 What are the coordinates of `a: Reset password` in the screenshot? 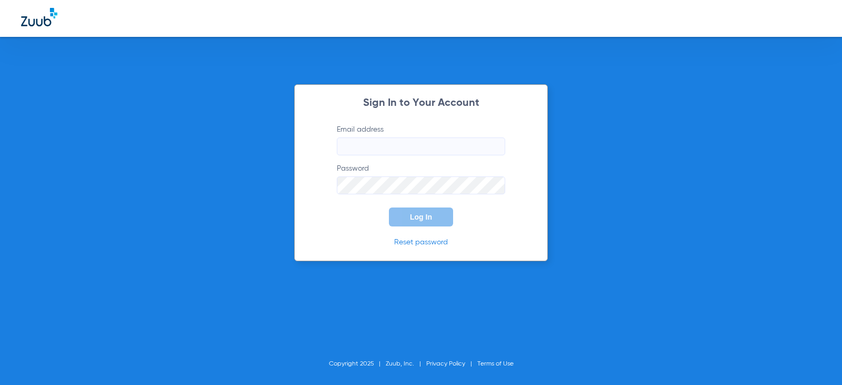 It's located at (421, 242).